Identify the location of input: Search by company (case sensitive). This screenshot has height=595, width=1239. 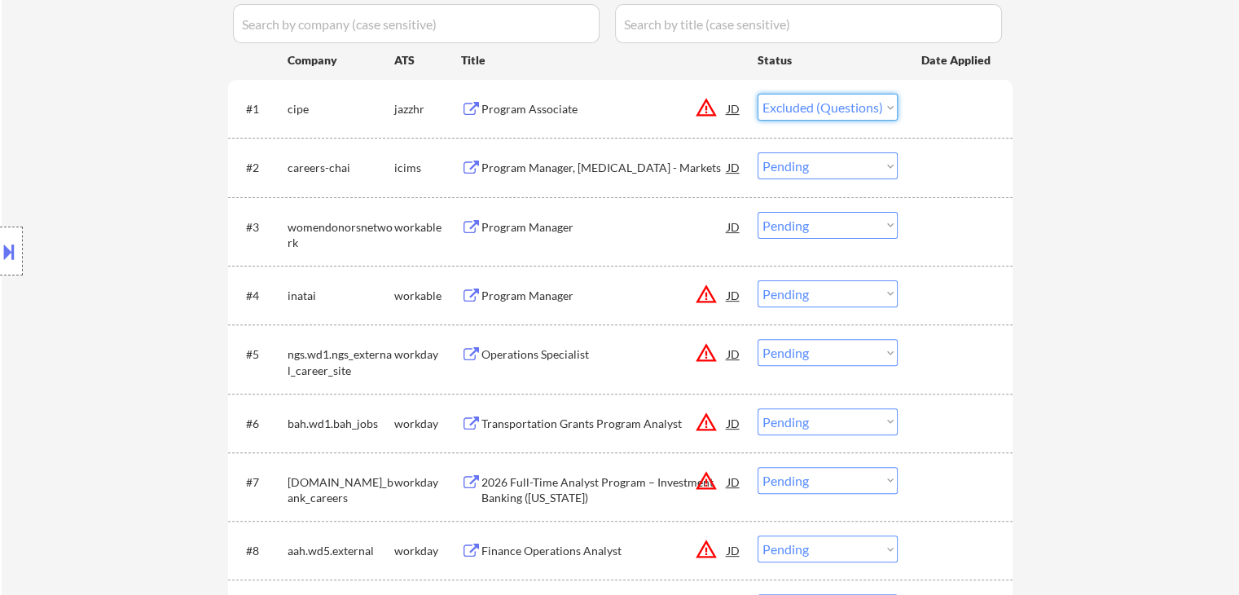
(416, 24).